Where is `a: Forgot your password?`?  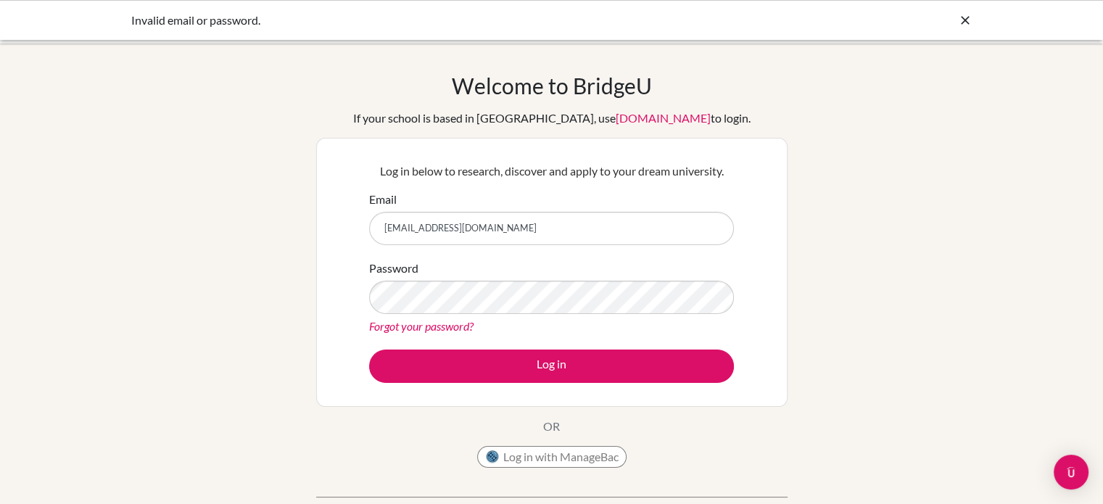
a: Forgot your password? is located at coordinates (421, 326).